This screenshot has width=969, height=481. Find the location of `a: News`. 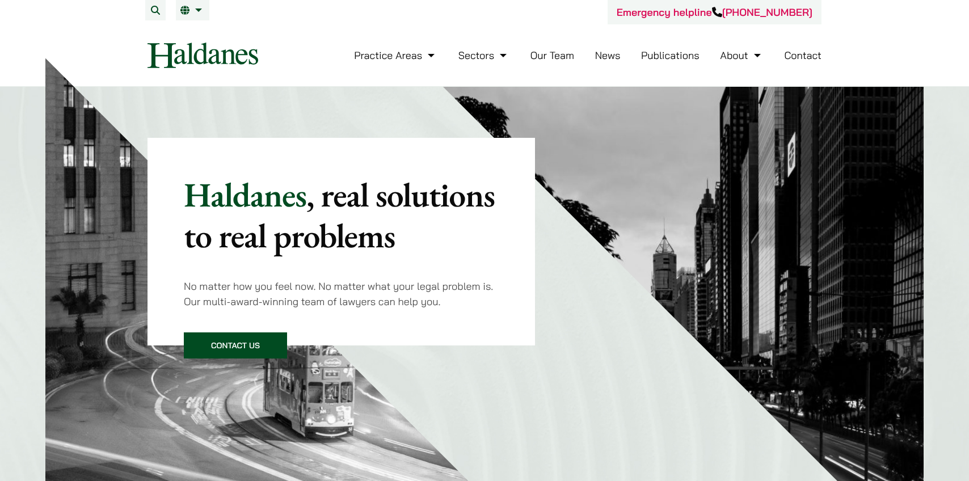

a: News is located at coordinates (608, 55).